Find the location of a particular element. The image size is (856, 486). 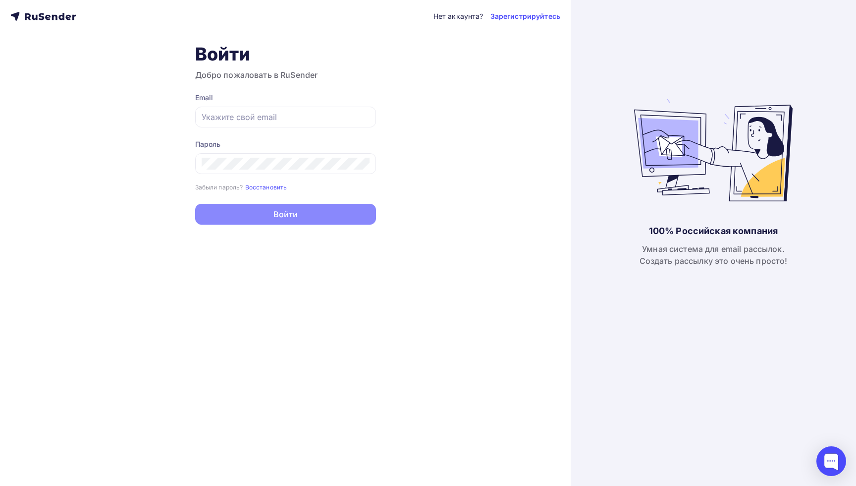

div: 100% Российская компания is located at coordinates (714, 231).